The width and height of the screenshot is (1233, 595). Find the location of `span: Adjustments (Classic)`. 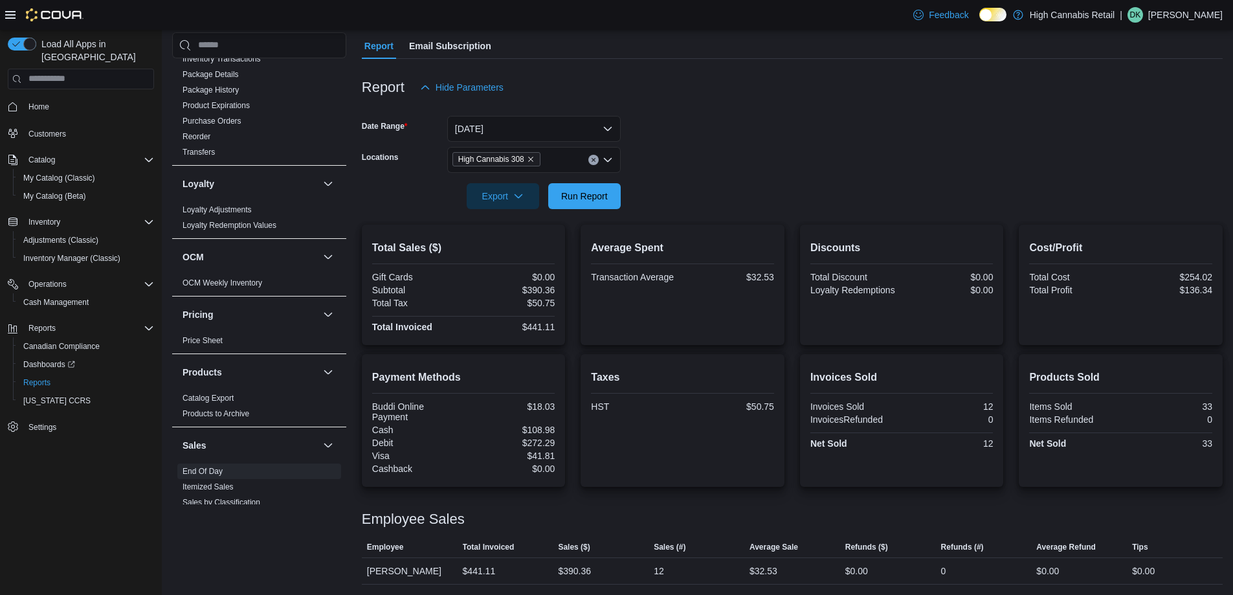

span: Adjustments (Classic) is located at coordinates (61, 240).